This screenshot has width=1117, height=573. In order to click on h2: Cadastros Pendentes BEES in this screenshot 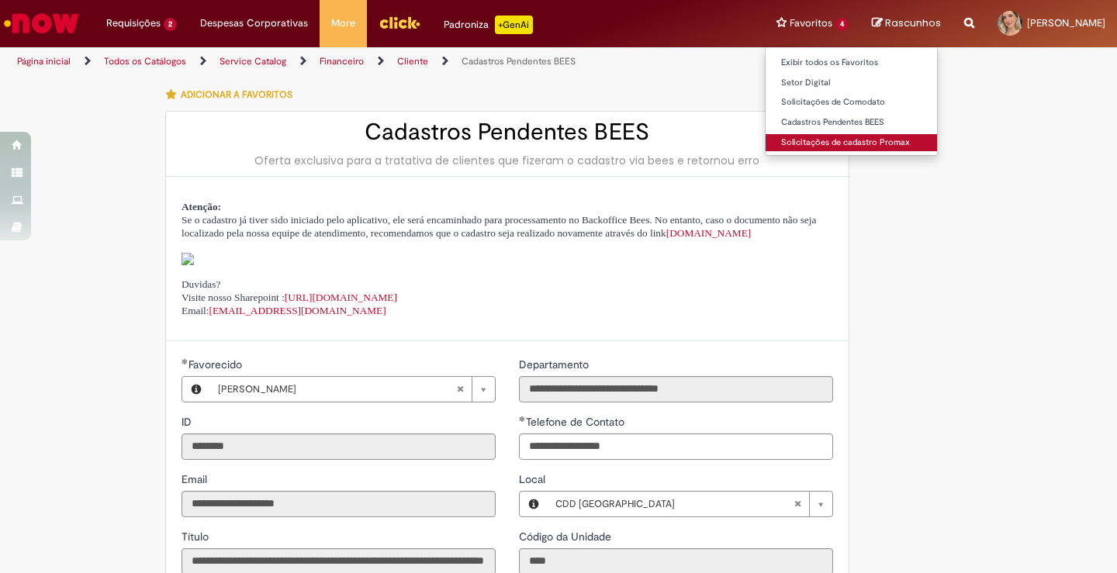, I will do `click(508, 132)`.